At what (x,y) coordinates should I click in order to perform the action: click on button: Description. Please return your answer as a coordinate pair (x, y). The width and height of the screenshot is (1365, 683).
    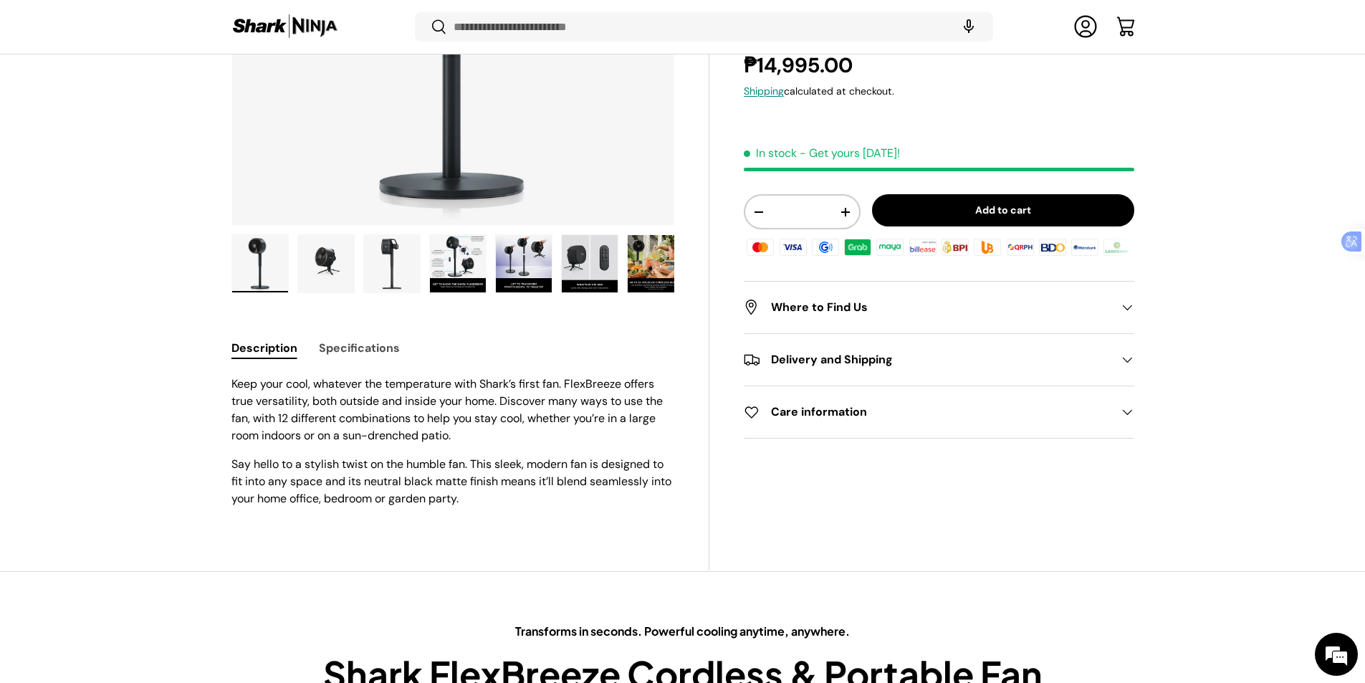
    Looking at the image, I should click on (264, 348).